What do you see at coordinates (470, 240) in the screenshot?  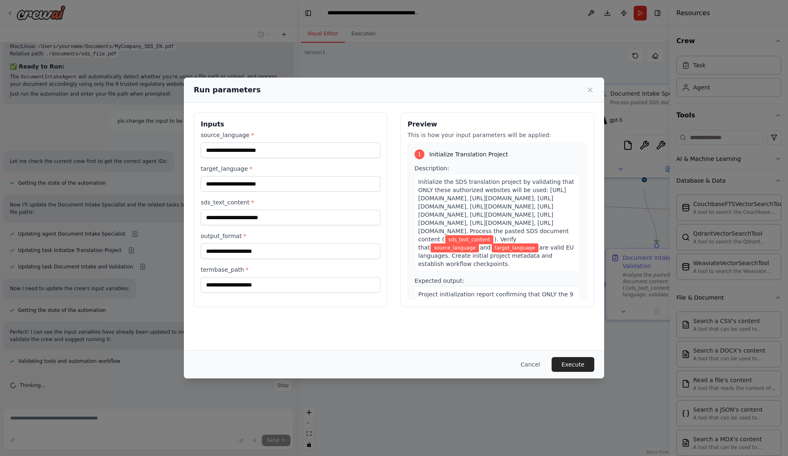 I see `span: Variable: sds_text_content` at bounding box center [470, 240].